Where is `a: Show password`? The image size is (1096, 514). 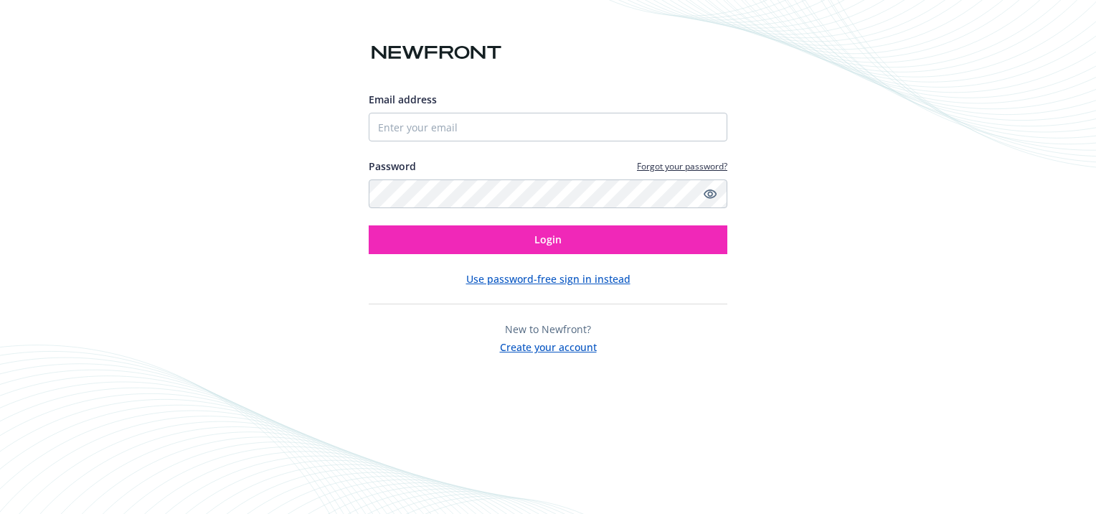
a: Show password is located at coordinates (710, 194).